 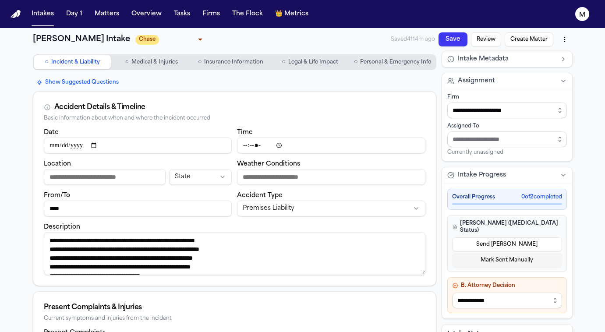 I want to click on input: Weather conditions, so click(x=331, y=177).